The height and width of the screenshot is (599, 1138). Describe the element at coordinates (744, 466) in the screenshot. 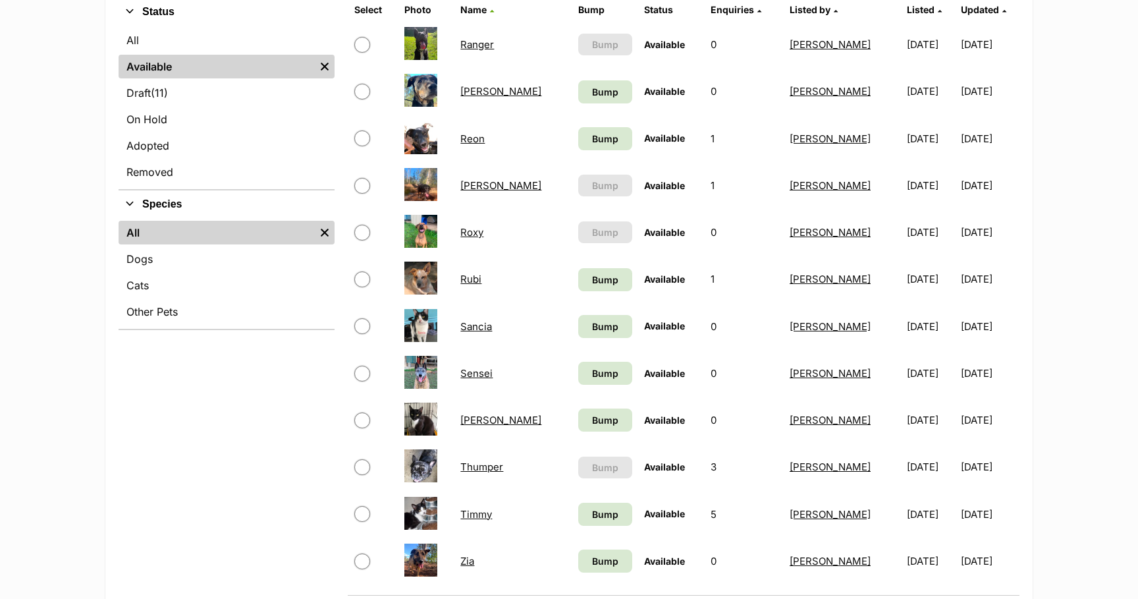

I see `td: 3` at that location.